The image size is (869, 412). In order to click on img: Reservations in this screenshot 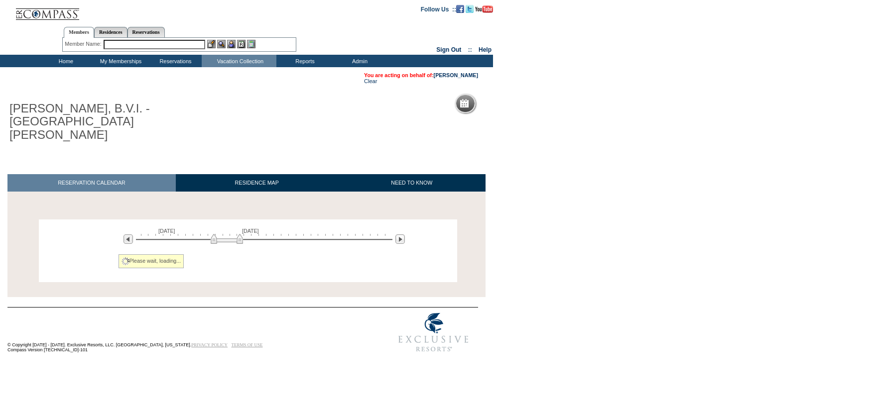, I will do `click(241, 44)`.